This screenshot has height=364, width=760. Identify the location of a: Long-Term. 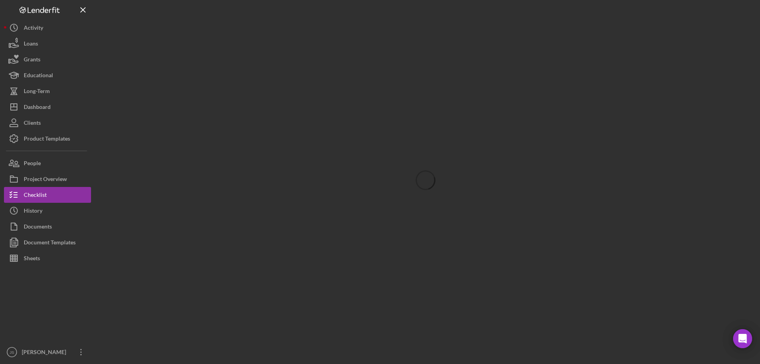
(47, 91).